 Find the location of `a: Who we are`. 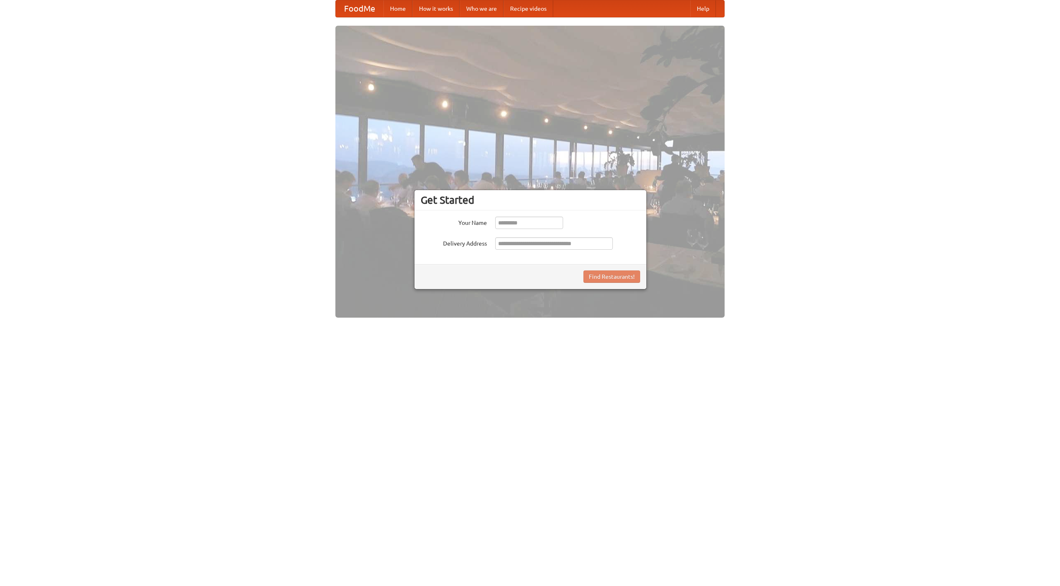

a: Who we are is located at coordinates (481, 9).